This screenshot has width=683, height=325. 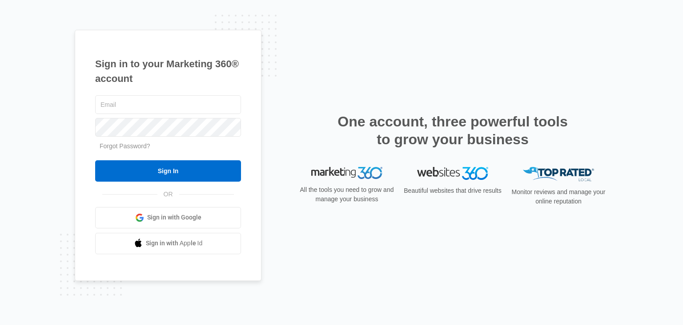 What do you see at coordinates (168, 71) in the screenshot?
I see `h1: Sign in to your Marketing 360® account` at bounding box center [168, 71].